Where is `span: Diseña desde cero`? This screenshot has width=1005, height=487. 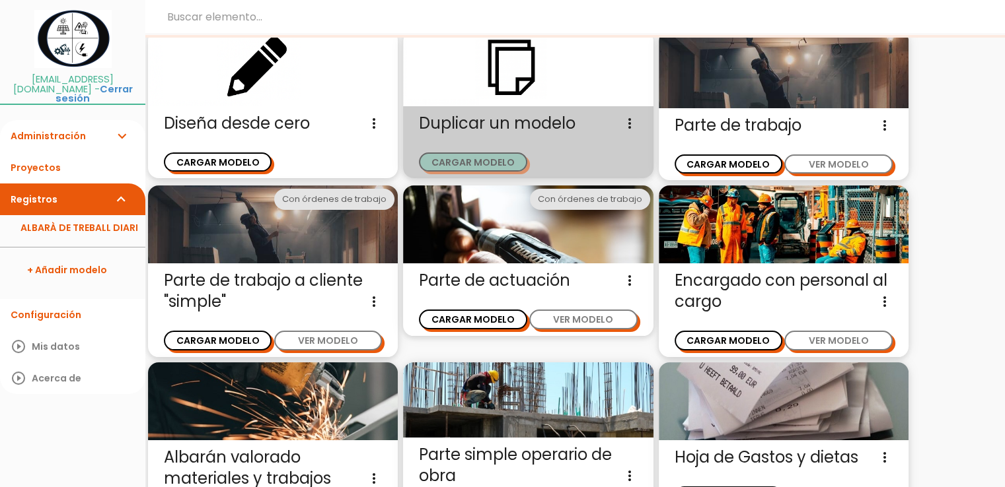 span: Diseña desde cero is located at coordinates (273, 124).